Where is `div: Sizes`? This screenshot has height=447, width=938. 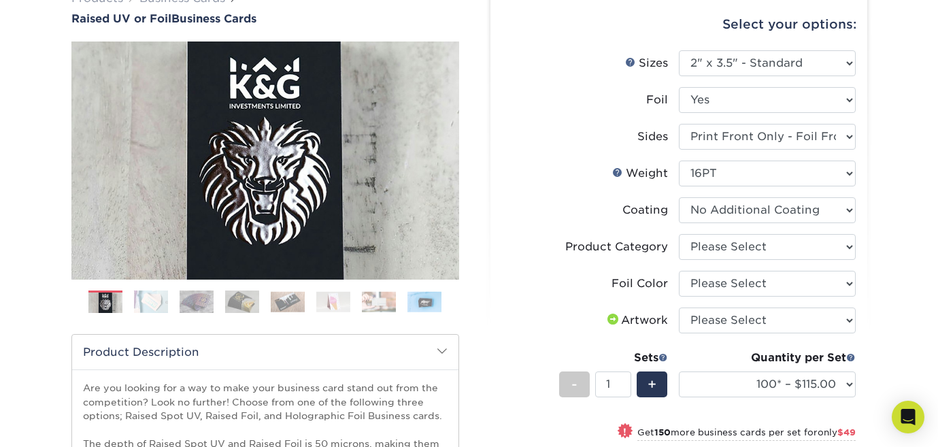
div: Sizes is located at coordinates (647, 63).